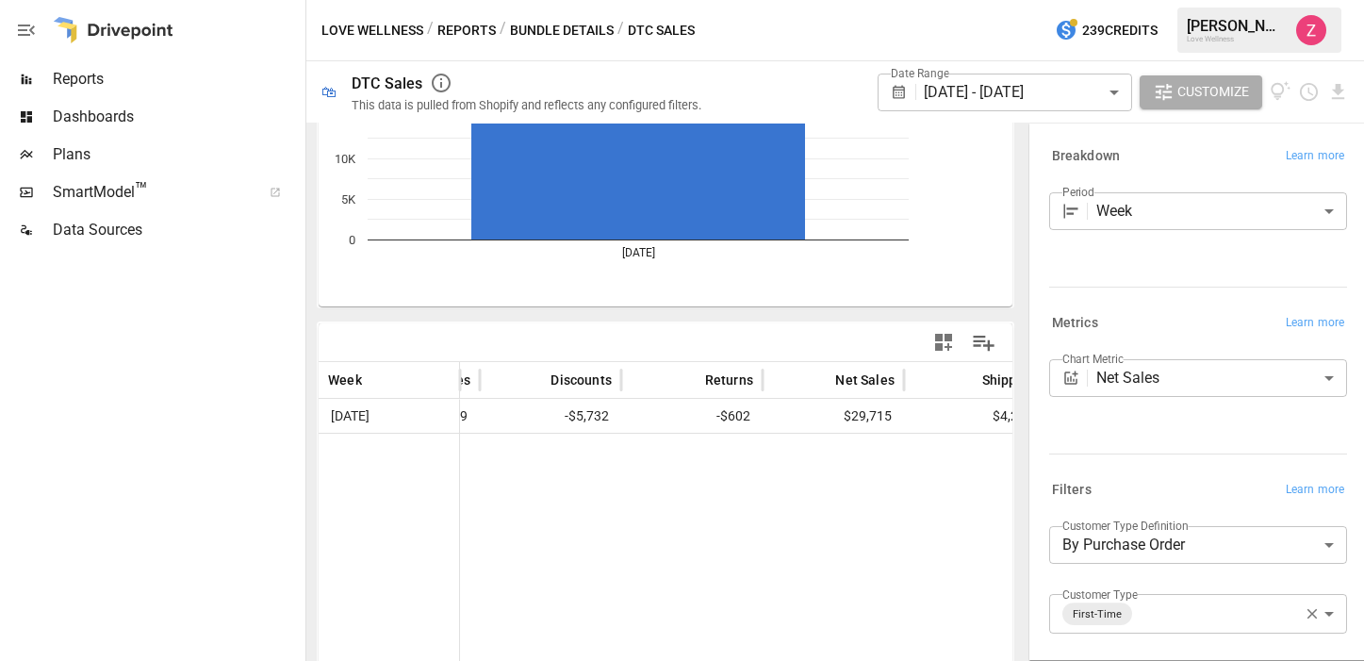 This screenshot has height=661, width=1364. I want to click on span: Week, so click(345, 380).